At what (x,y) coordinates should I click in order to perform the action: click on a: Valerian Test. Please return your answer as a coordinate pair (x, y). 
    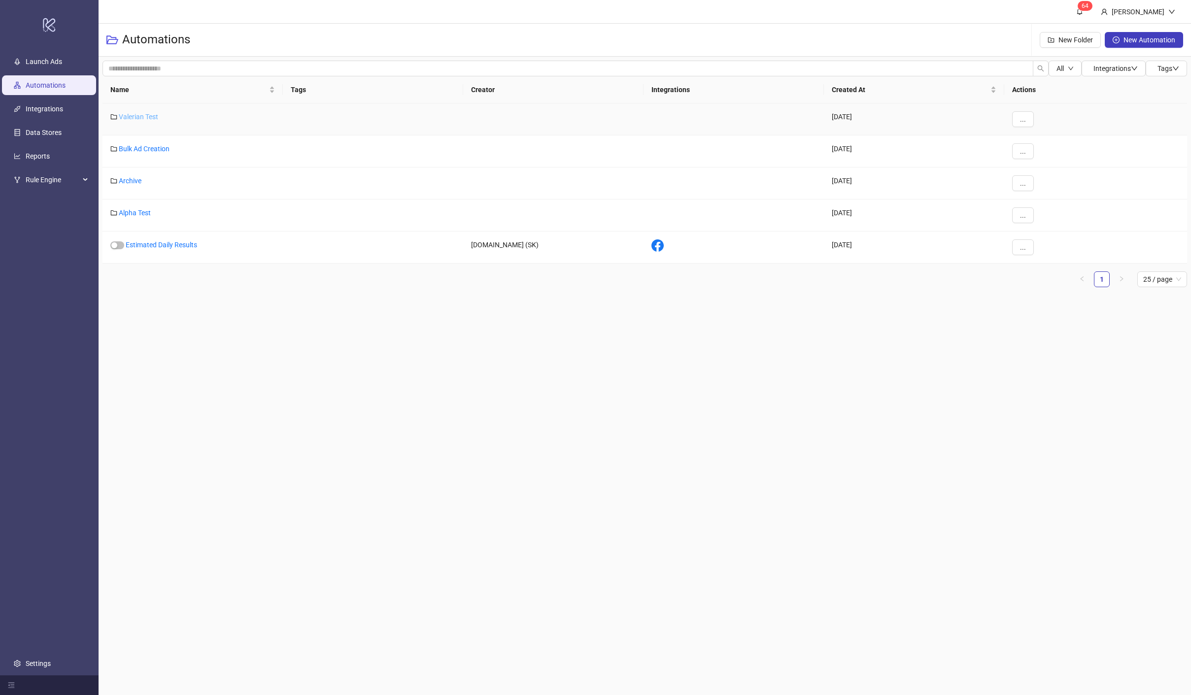
    Looking at the image, I should click on (138, 117).